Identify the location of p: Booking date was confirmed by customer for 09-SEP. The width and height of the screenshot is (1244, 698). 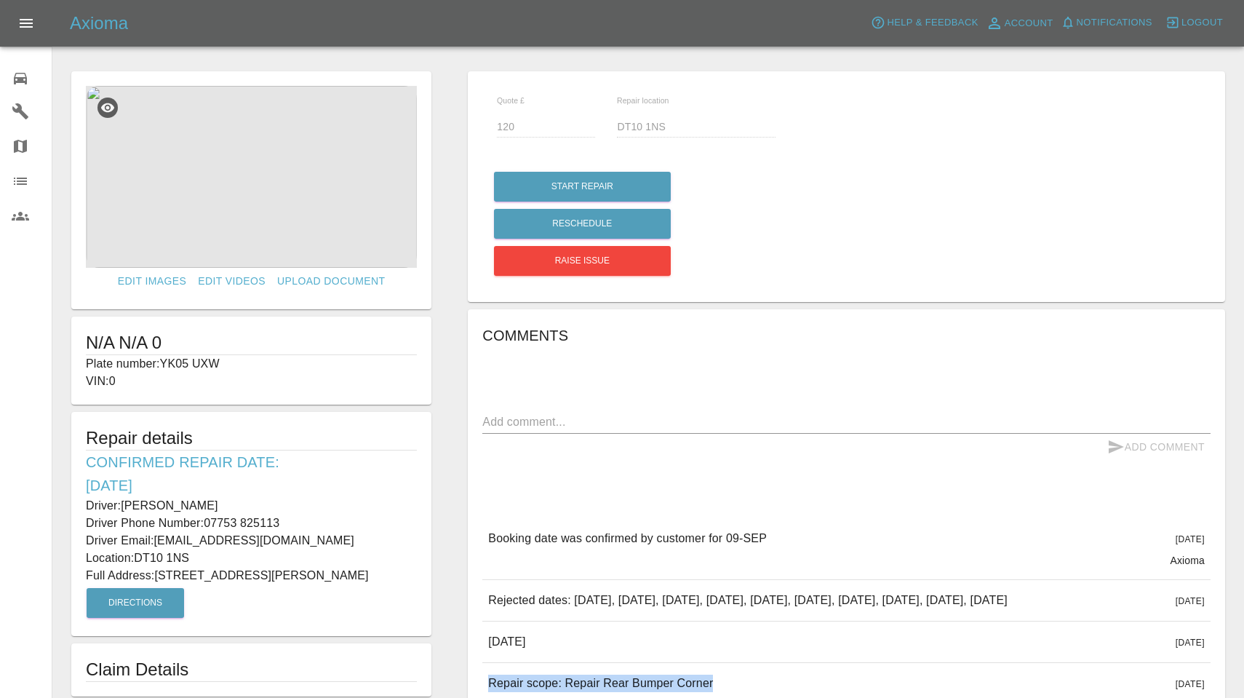
(627, 539).